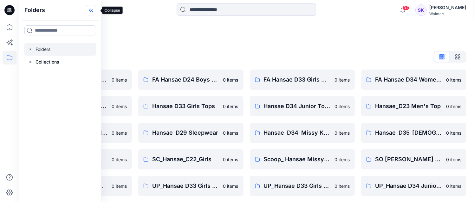  I want to click on div: SK, so click(421, 10).